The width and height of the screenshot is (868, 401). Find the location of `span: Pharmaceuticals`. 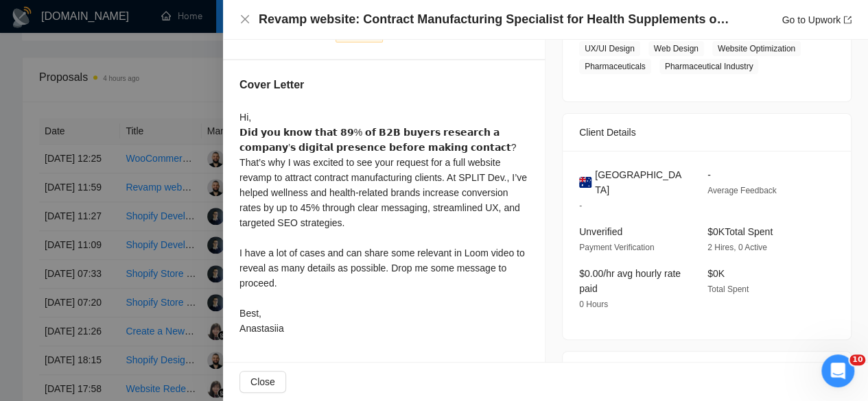

span: Pharmaceuticals is located at coordinates (615, 67).